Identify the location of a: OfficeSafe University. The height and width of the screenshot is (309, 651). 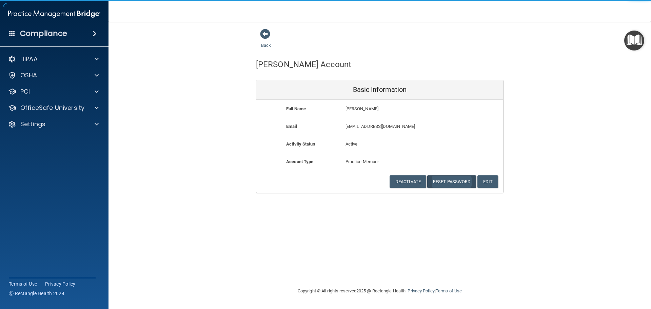
(53, 108).